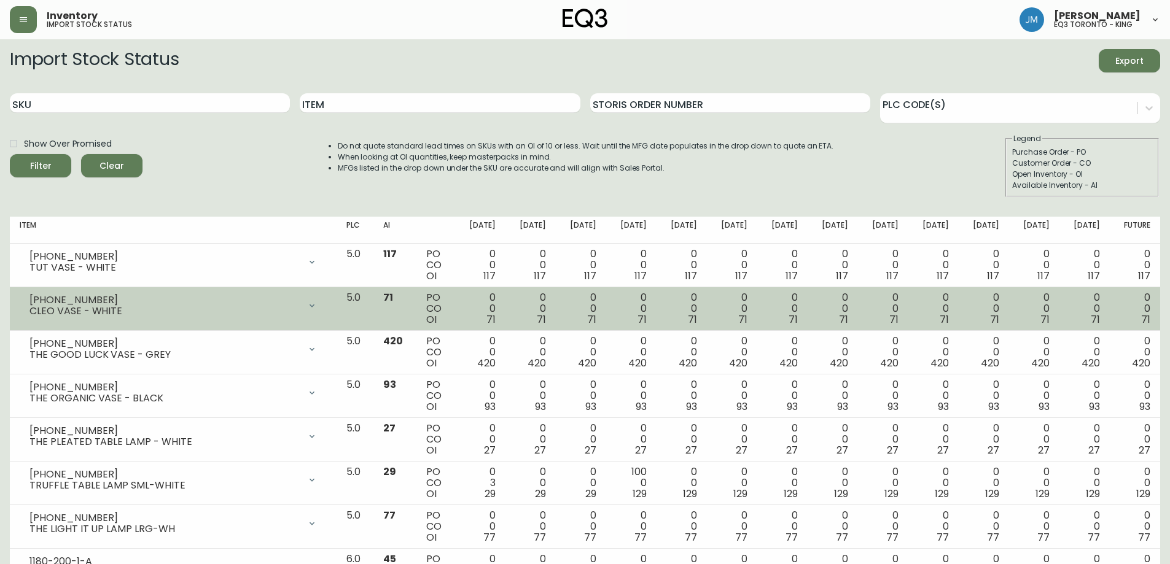 This screenshot has width=1170, height=564. Describe the element at coordinates (1082, 185) in the screenshot. I see `div: Available Inventory - AI` at that location.